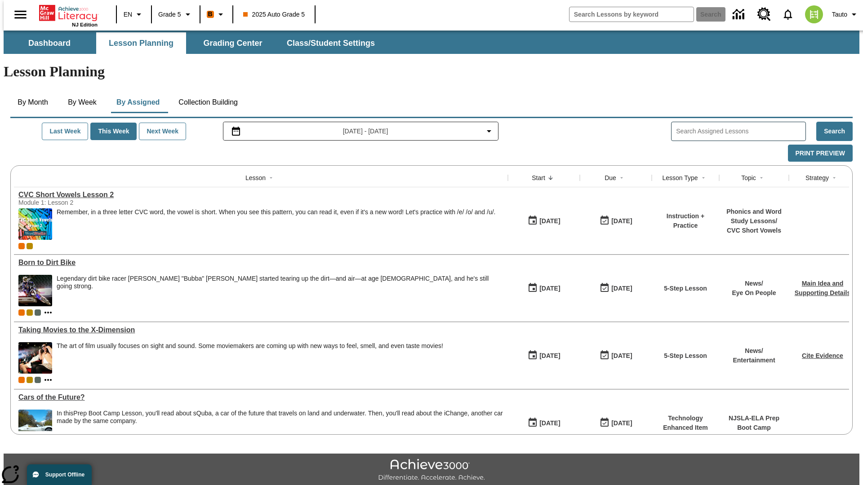  Describe the element at coordinates (68, 15) in the screenshot. I see `div: Home` at that location.